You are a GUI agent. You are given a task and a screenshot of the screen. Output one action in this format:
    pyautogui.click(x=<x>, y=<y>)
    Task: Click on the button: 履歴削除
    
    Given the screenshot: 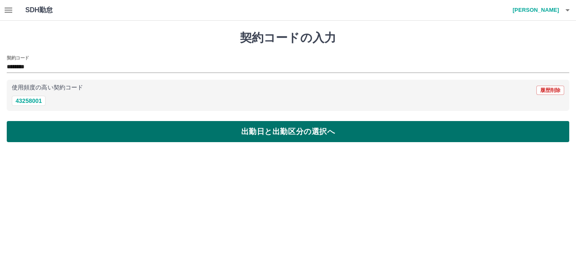 What is the action you would take?
    pyautogui.click(x=550, y=90)
    